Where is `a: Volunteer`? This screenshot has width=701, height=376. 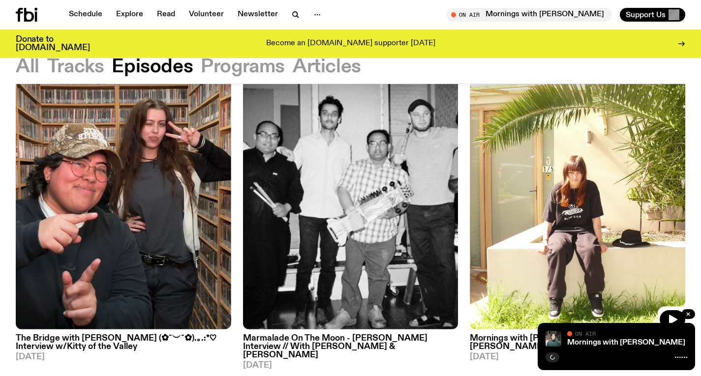
a: Volunteer is located at coordinates (206, 15).